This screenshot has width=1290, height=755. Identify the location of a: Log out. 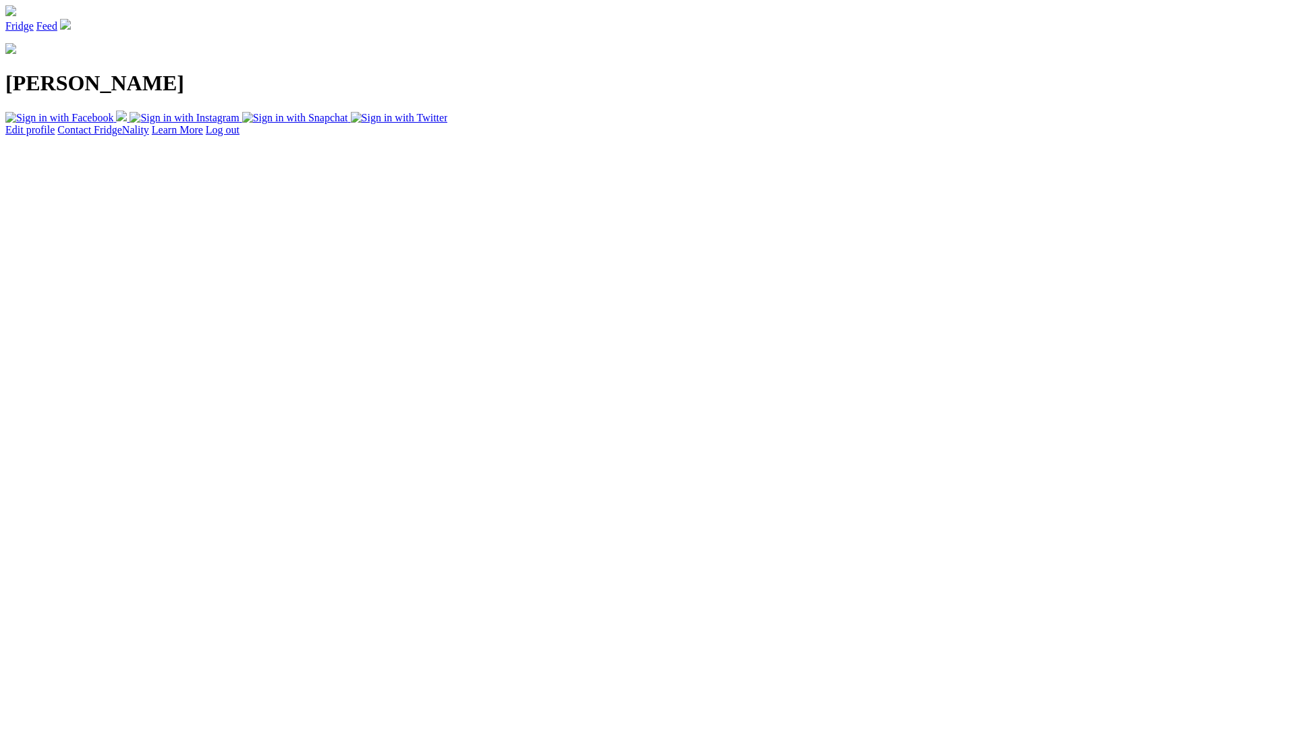
(223, 129).